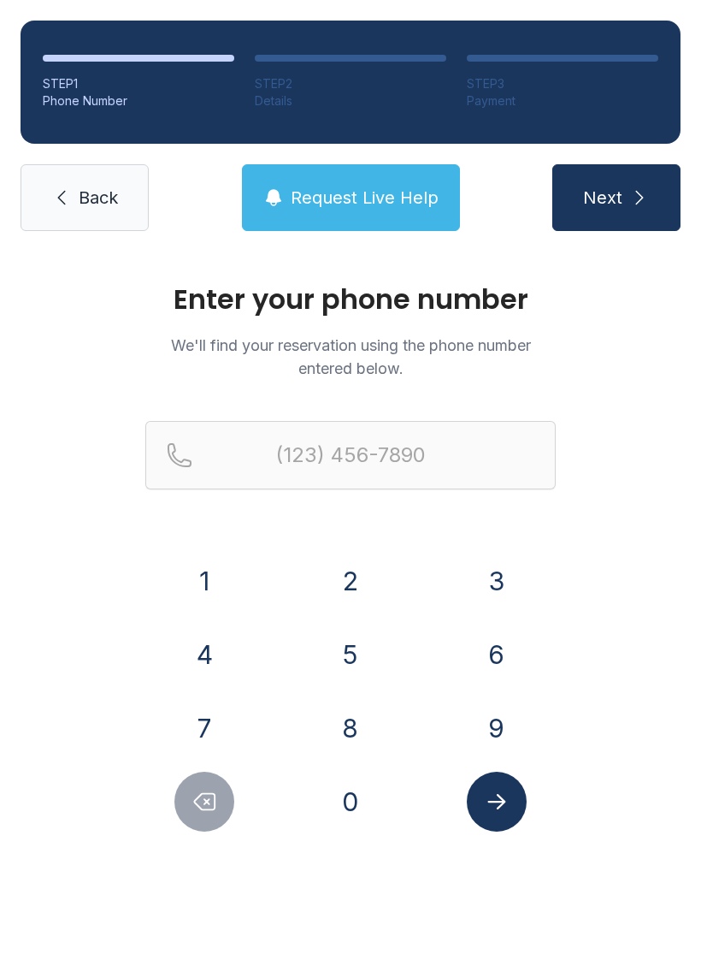  I want to click on span: Request Live Help, so click(364, 198).